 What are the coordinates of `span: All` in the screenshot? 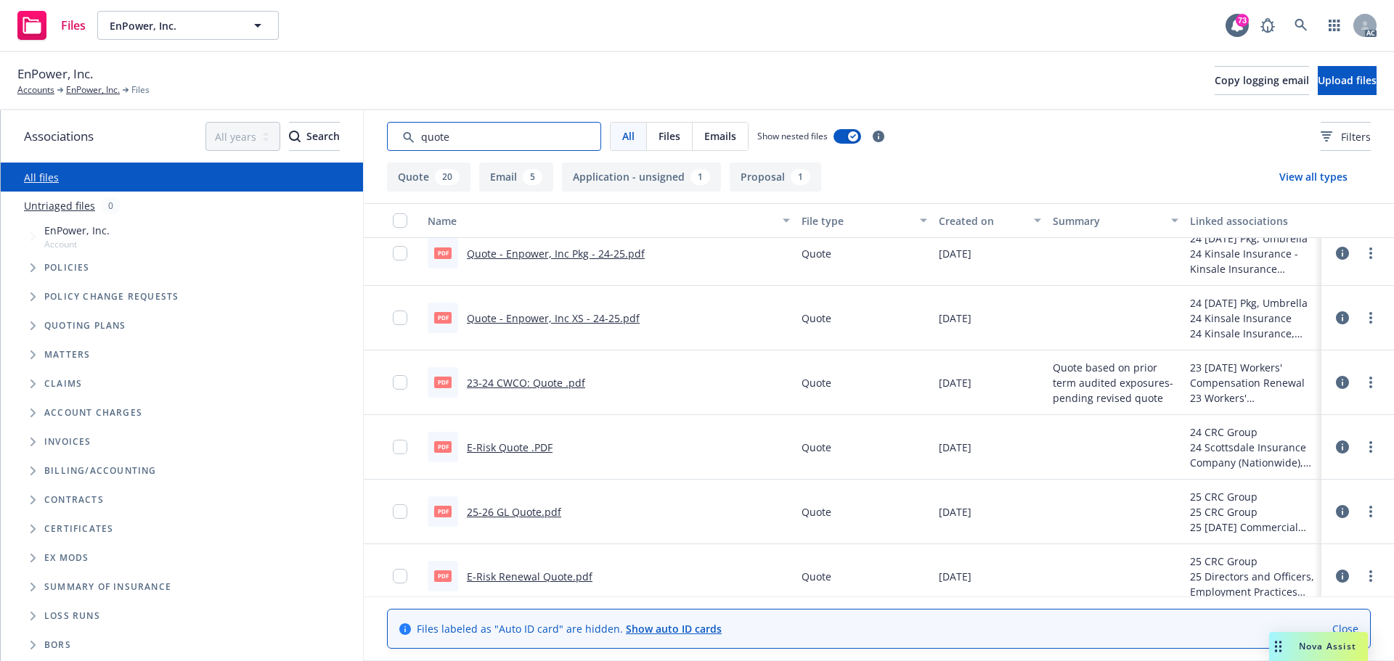 It's located at (628, 136).